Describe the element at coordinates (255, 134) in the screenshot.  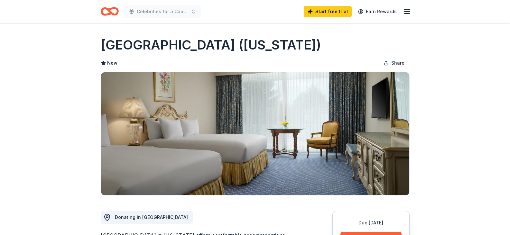
I see `img: Image for Little America Hotel (Wyoming)` at that location.